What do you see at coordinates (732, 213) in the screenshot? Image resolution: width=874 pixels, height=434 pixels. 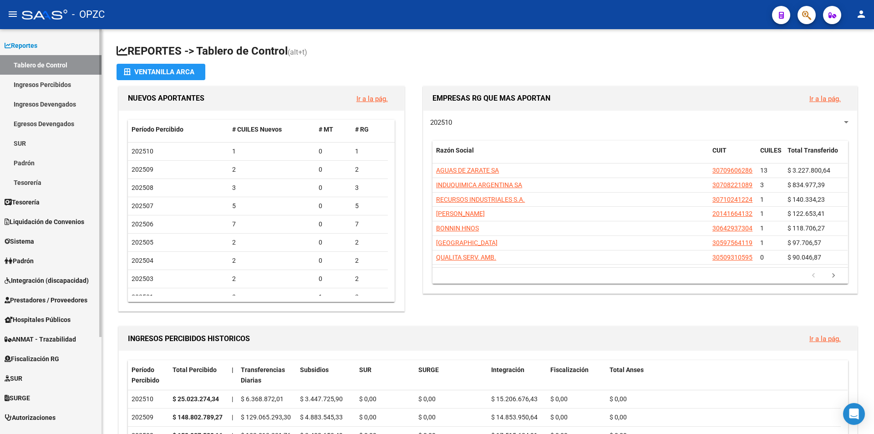 I see `span: 20141664132` at bounding box center [732, 213].